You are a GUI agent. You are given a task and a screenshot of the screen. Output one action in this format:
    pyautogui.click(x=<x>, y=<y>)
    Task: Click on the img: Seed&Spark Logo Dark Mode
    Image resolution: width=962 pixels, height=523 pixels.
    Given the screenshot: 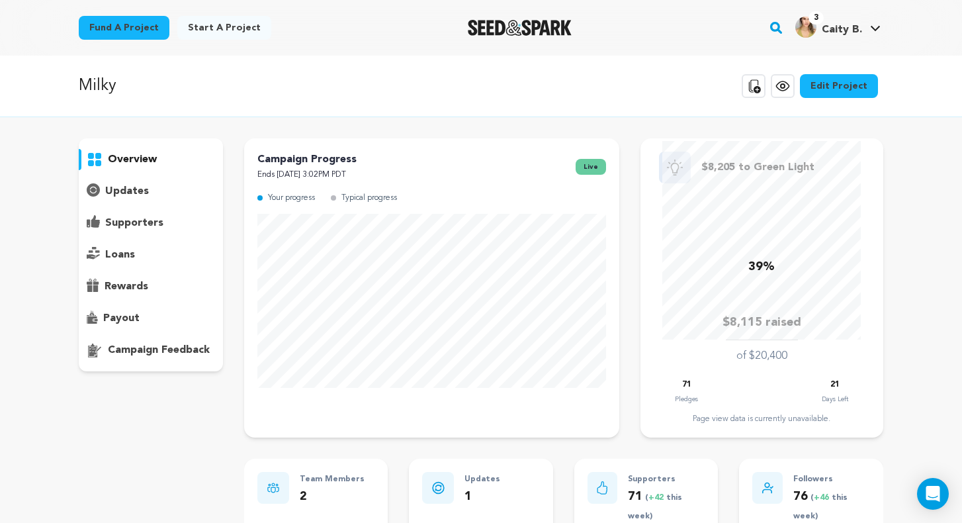 What is the action you would take?
    pyautogui.click(x=520, y=28)
    